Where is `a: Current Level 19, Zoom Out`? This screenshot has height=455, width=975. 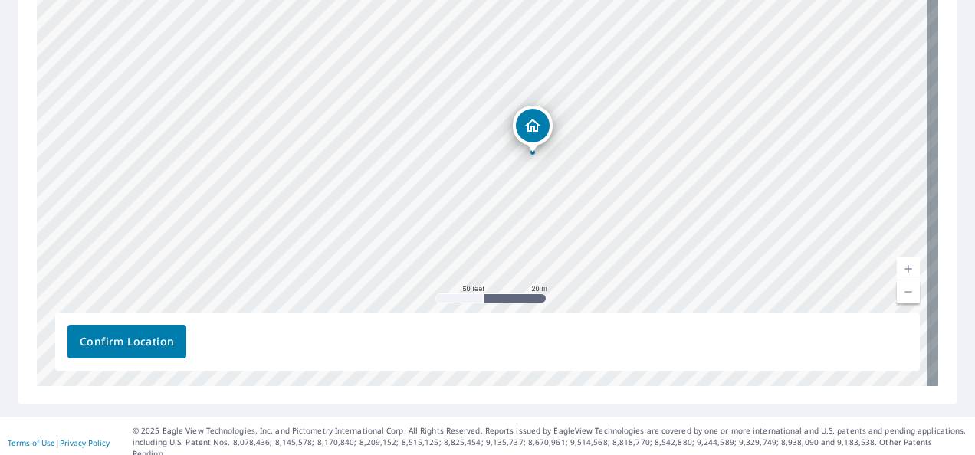
a: Current Level 19, Zoom Out is located at coordinates (908, 292).